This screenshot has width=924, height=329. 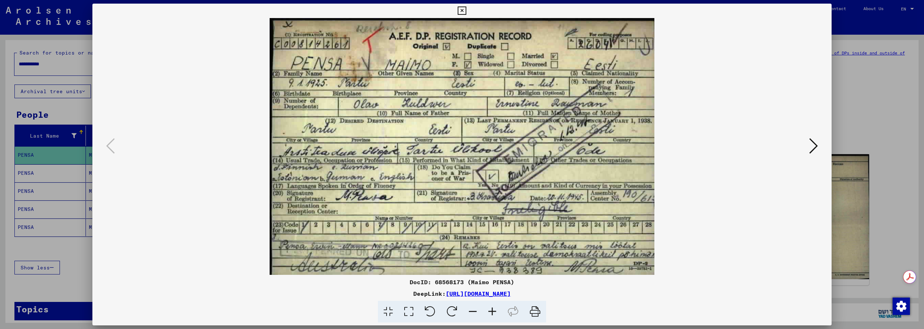 What do you see at coordinates (901, 306) in the screenshot?
I see `div: Change consent` at bounding box center [901, 306].